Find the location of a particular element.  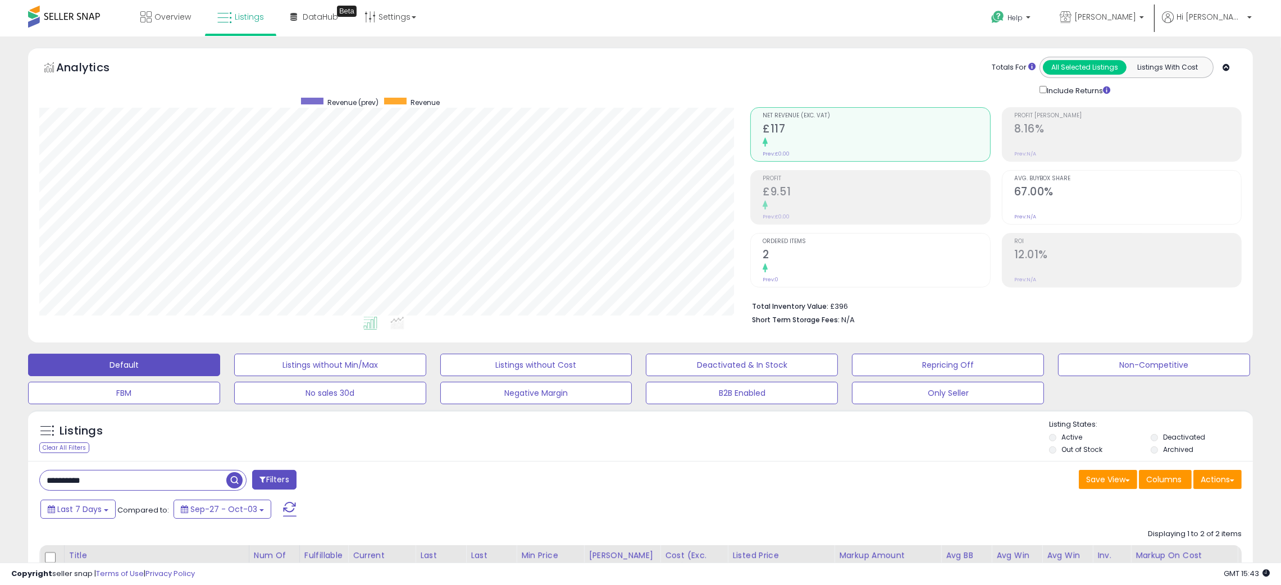

div: Tooltip anchor is located at coordinates (346, 11).